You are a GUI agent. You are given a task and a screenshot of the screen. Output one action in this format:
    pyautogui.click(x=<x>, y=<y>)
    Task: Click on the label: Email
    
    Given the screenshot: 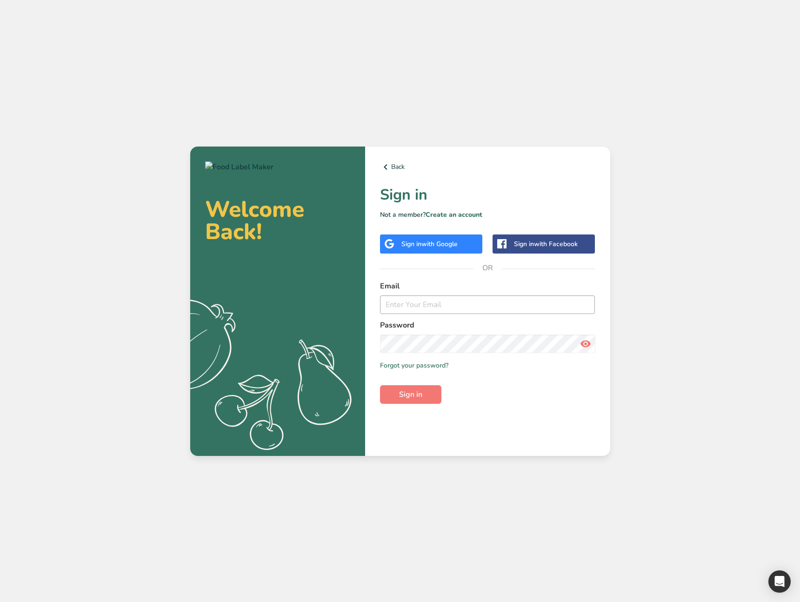 What is the action you would take?
    pyautogui.click(x=488, y=286)
    